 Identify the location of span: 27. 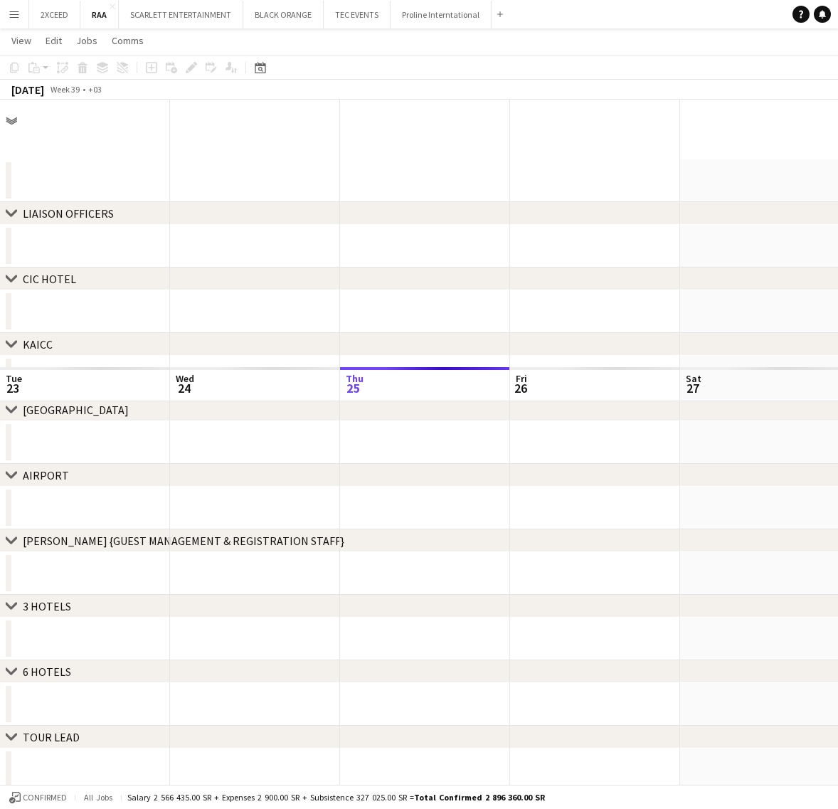
(692, 388).